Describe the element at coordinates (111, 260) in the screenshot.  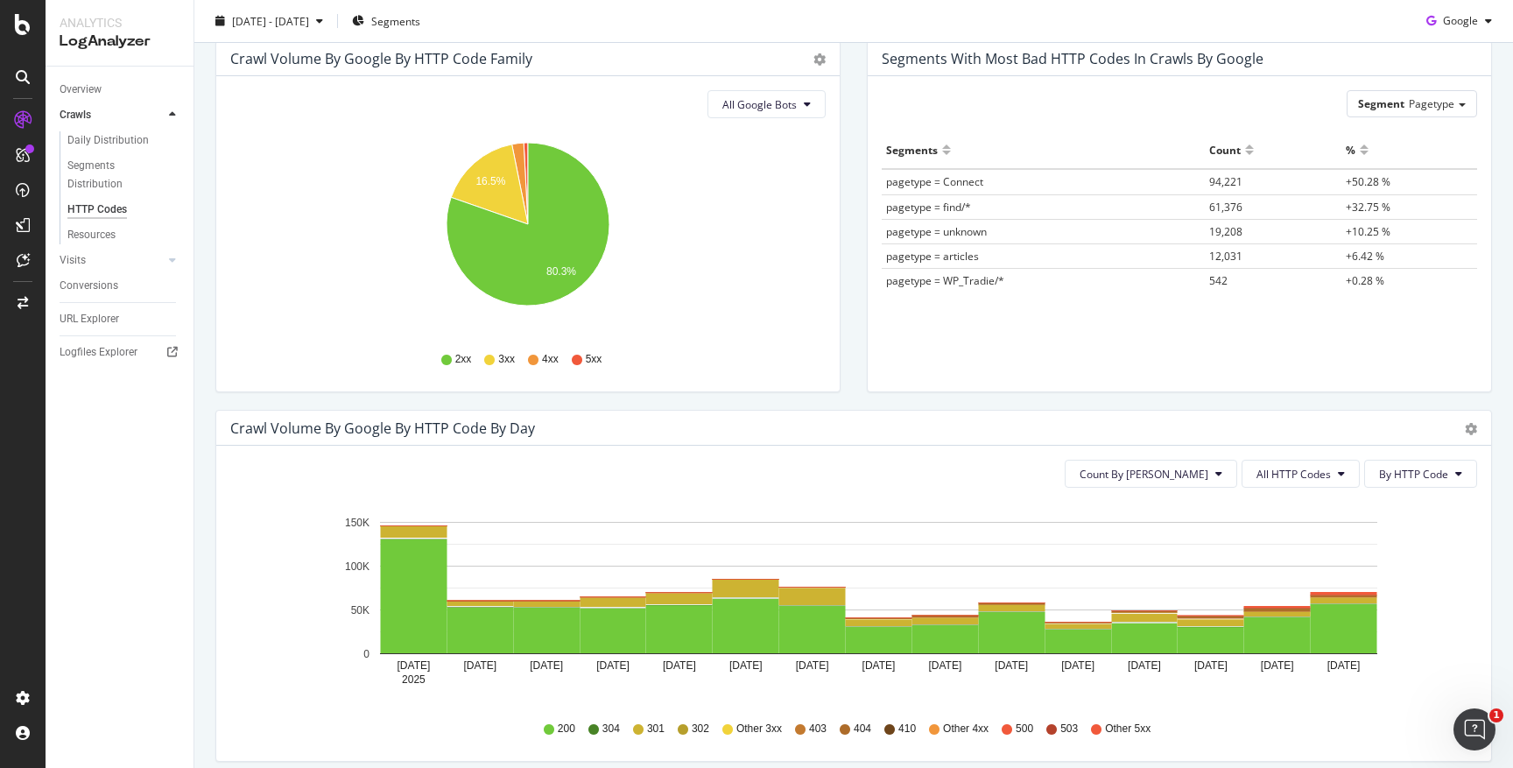
I see `a: Visits` at that location.